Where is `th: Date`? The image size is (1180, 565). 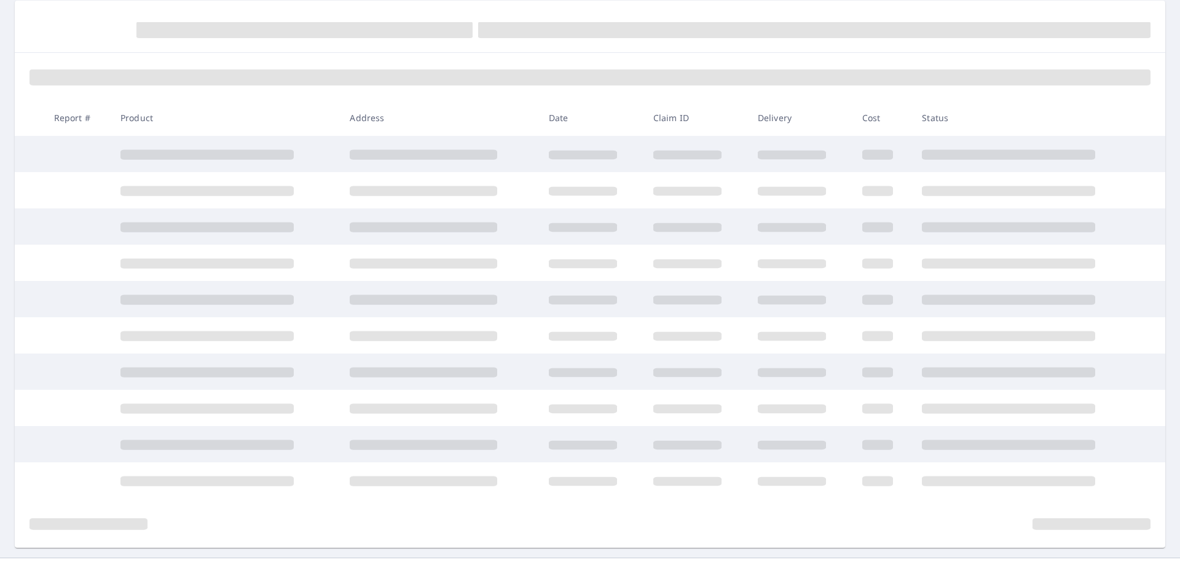
th: Date is located at coordinates (591, 117).